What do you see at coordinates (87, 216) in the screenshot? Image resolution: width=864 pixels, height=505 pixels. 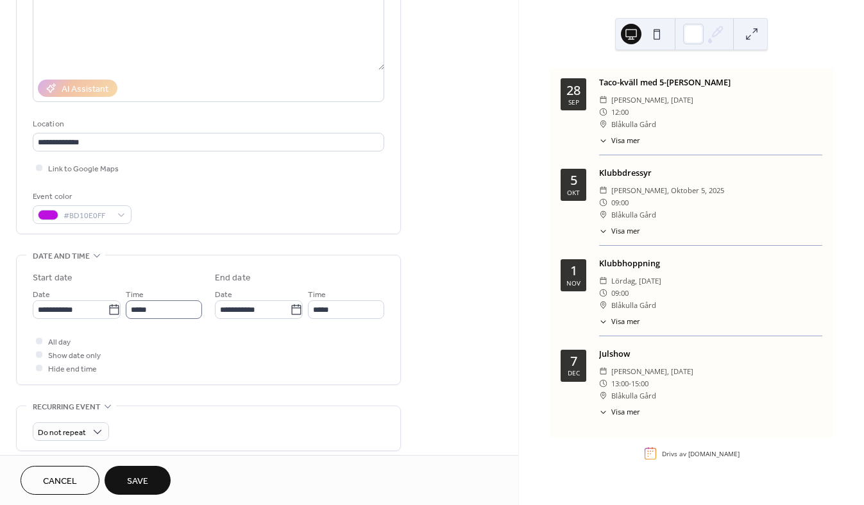 I see `span: #BD10E0FF` at bounding box center [87, 216].